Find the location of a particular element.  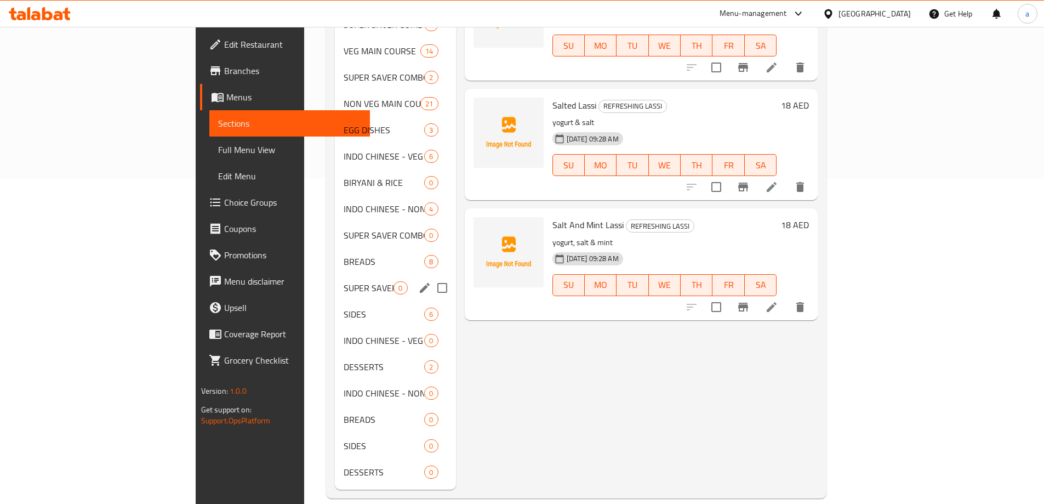

span: Version: is located at coordinates (214, 391).